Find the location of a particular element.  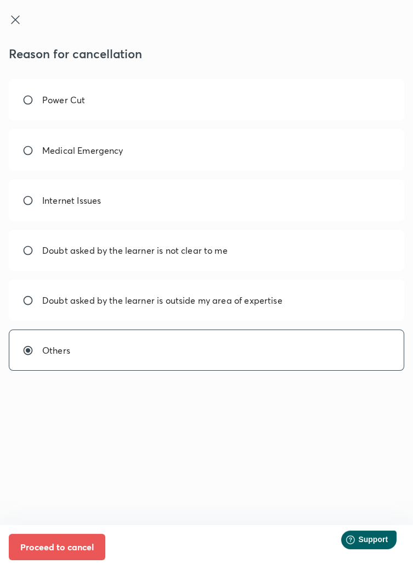

h2: Reason for cancellation is located at coordinates (206, 54).